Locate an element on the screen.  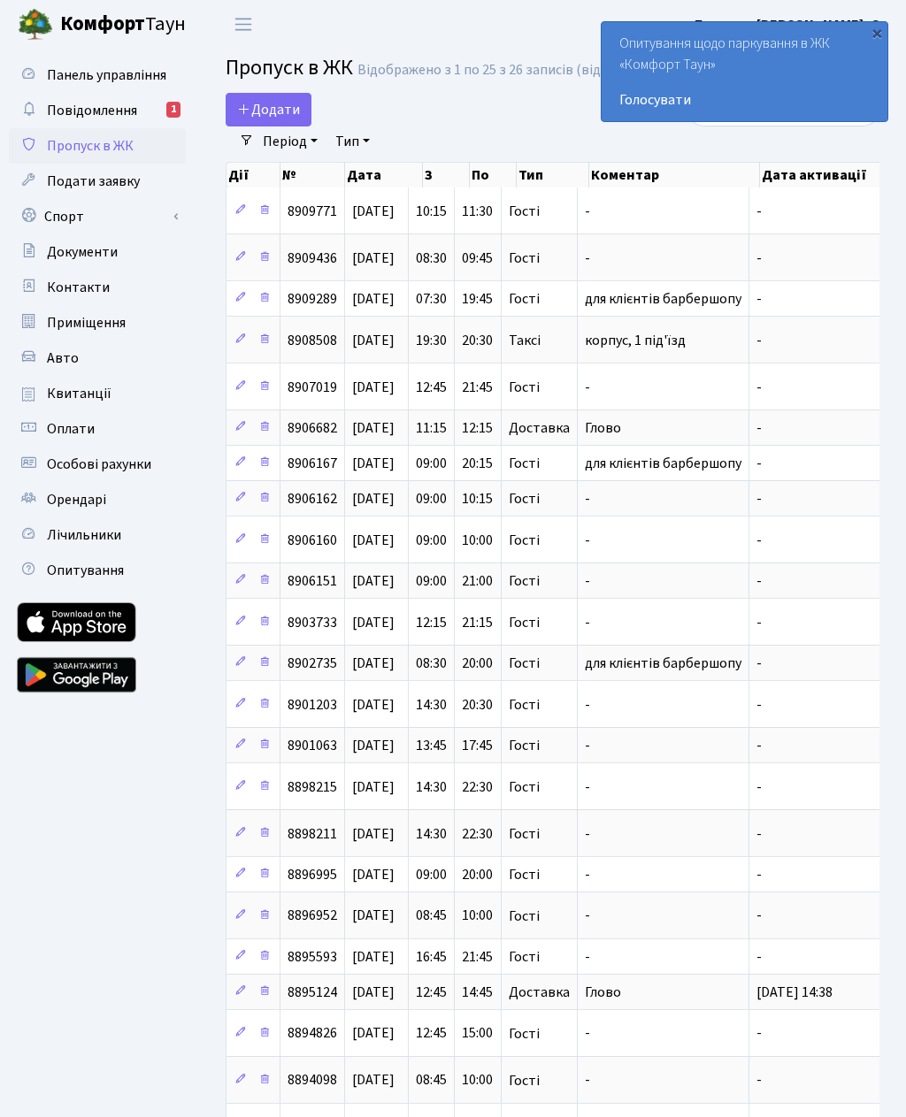
span: 8898211 is located at coordinates (312, 834).